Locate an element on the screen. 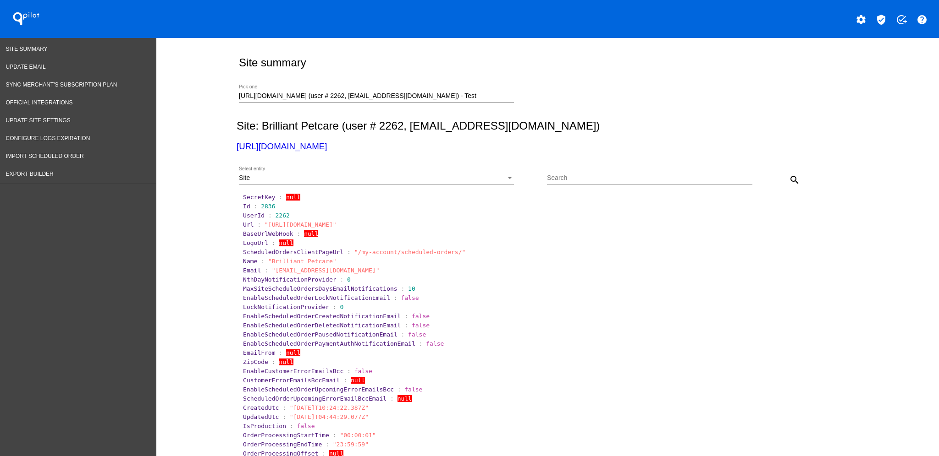  span: "00:00:01" is located at coordinates (357, 435).